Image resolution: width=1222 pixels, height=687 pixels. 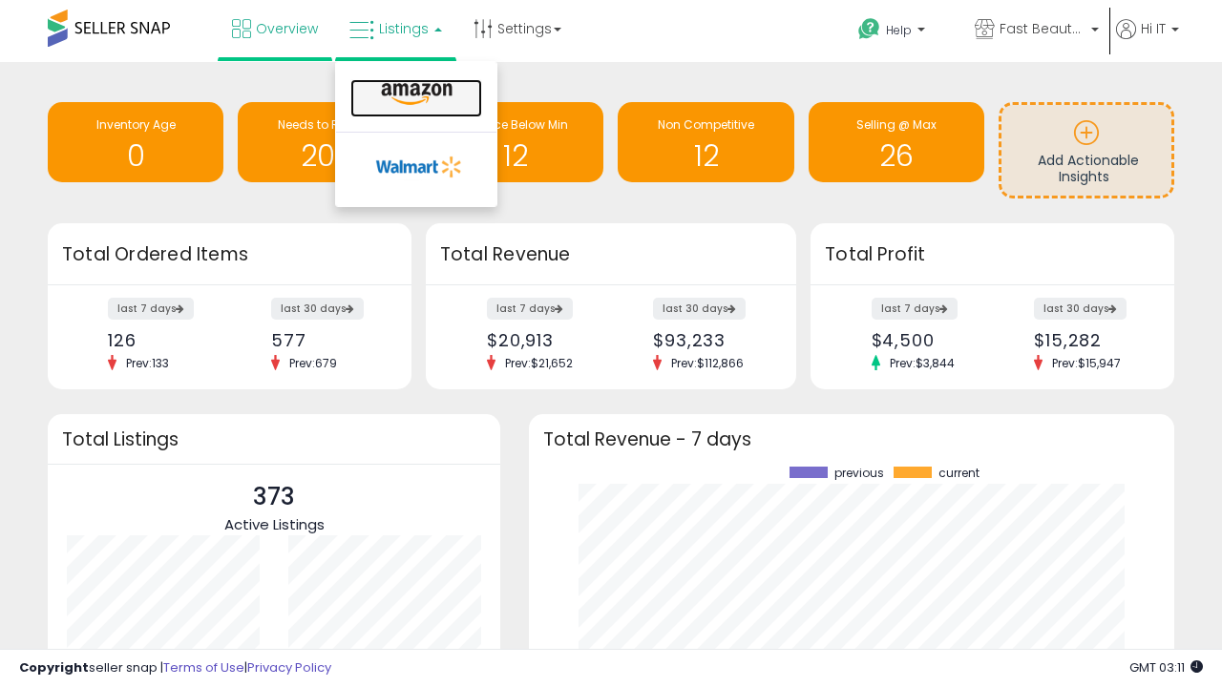 What do you see at coordinates (289, 667) in the screenshot?
I see `a: Privacy Policy` at bounding box center [289, 667].